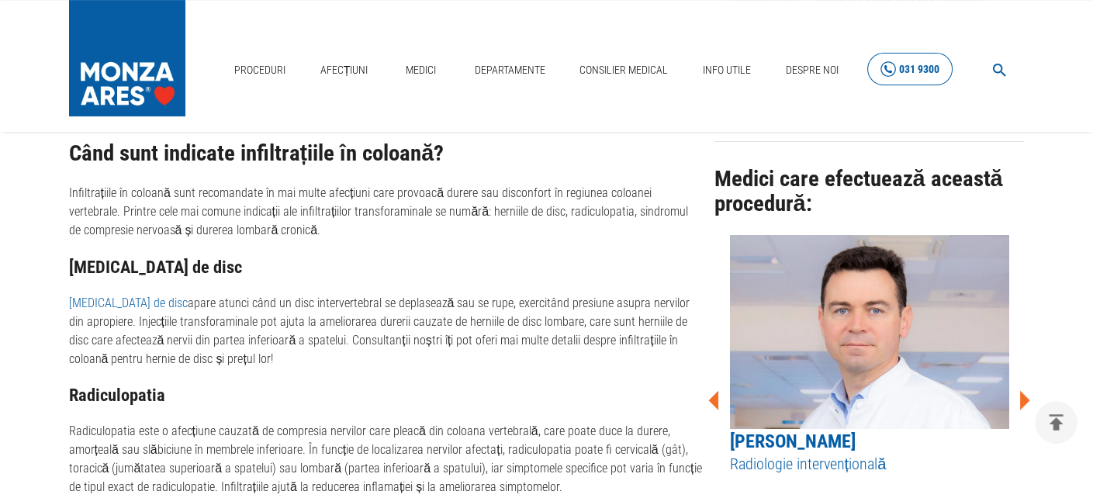  What do you see at coordinates (260, 70) in the screenshot?
I see `a: Proceduri` at bounding box center [260, 70].